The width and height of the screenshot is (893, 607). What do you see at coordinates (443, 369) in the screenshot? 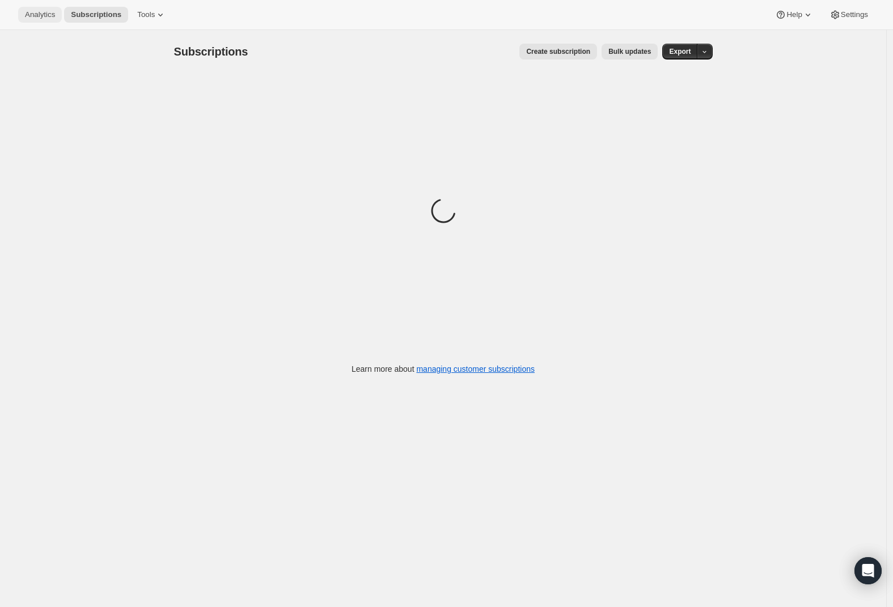
I see `p: Learn more about` at bounding box center [443, 369].